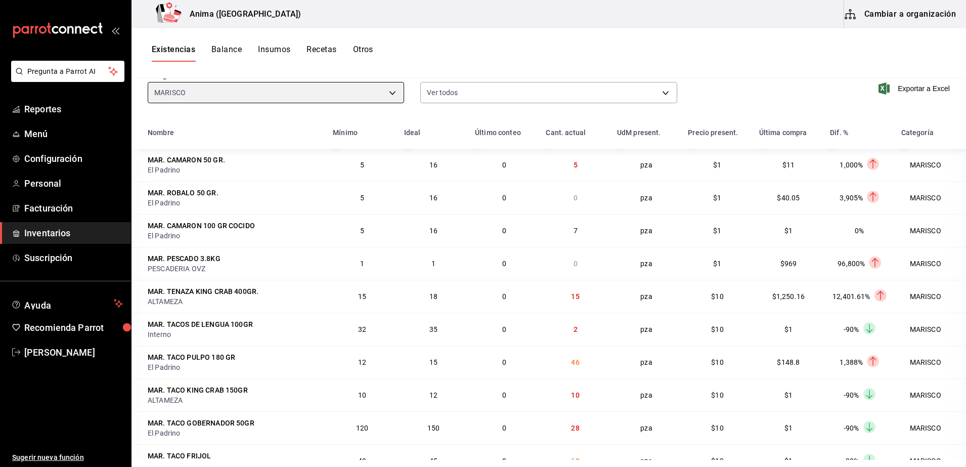 Image resolution: width=966 pixels, height=467 pixels. I want to click on span: Exportar a Excel, so click(915, 88).